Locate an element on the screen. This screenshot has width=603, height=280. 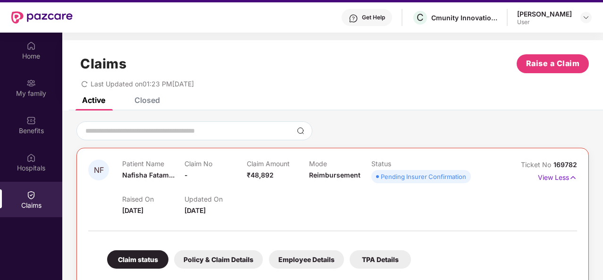
img: svg+xml;base64,PHN2ZyB3aWR0aD0iMjAiIGhlaWdodD0iMjAiIHZpZXdCb3g9IjAgMCAyMCAyMCIgZmlsbD0ibm9uZSIgeG... is located at coordinates (31, 83).